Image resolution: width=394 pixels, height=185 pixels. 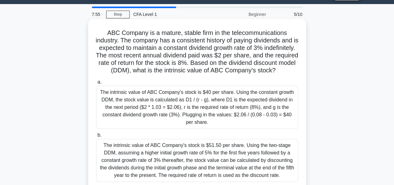 What do you see at coordinates (99, 82) in the screenshot?
I see `span: a.` at bounding box center [99, 82].